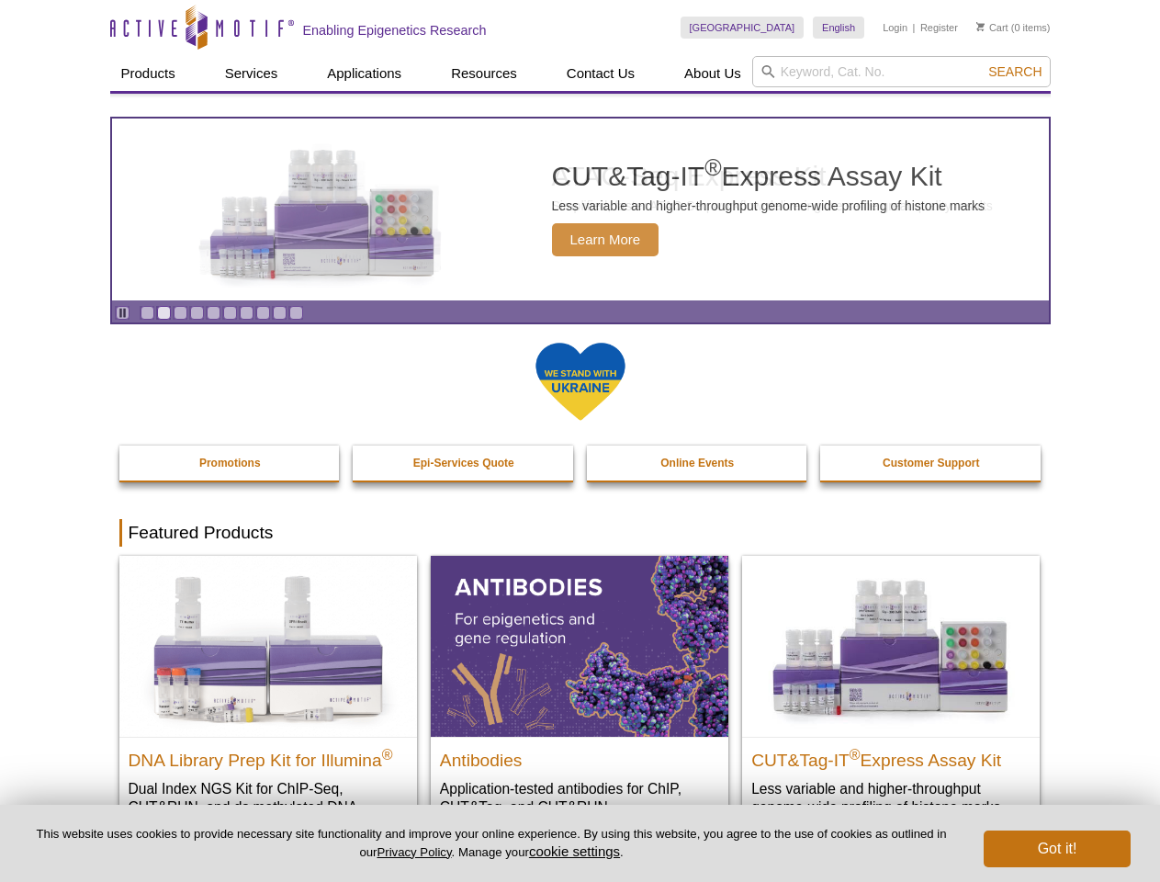 This screenshot has width=1160, height=882. Describe the element at coordinates (231, 463) in the screenshot. I see `a: Promotions` at that location.